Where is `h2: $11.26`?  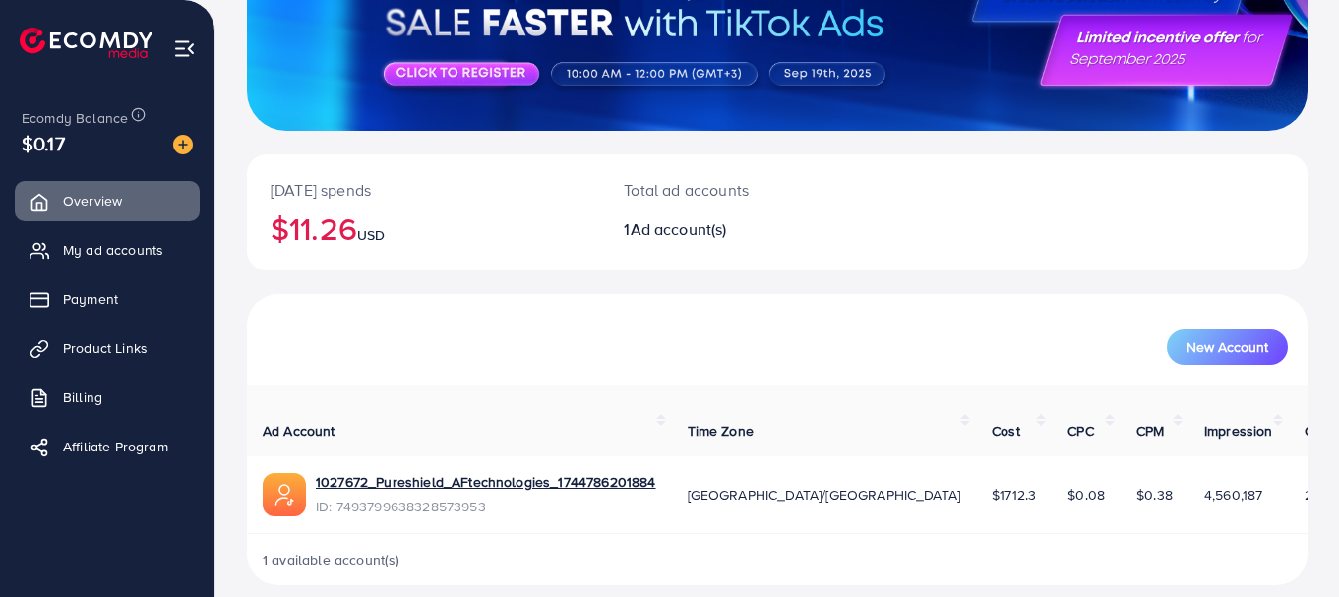 h2: $11.26 is located at coordinates (423, 228).